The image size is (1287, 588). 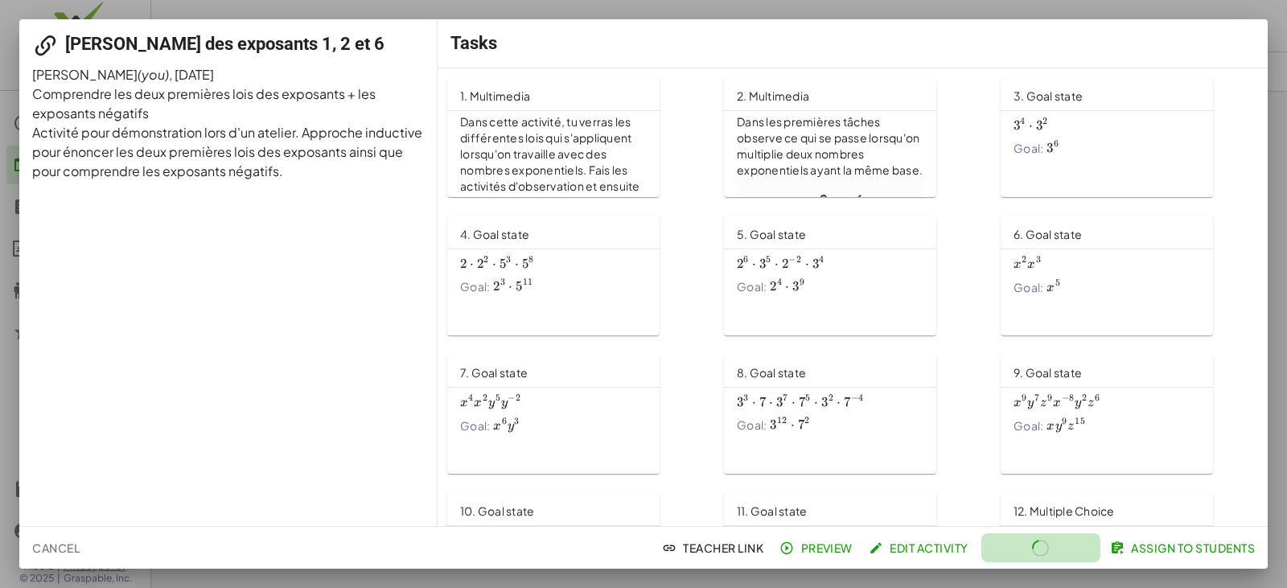 I want to click on span: 12. Multiple Choice, so click(x=1064, y=511).